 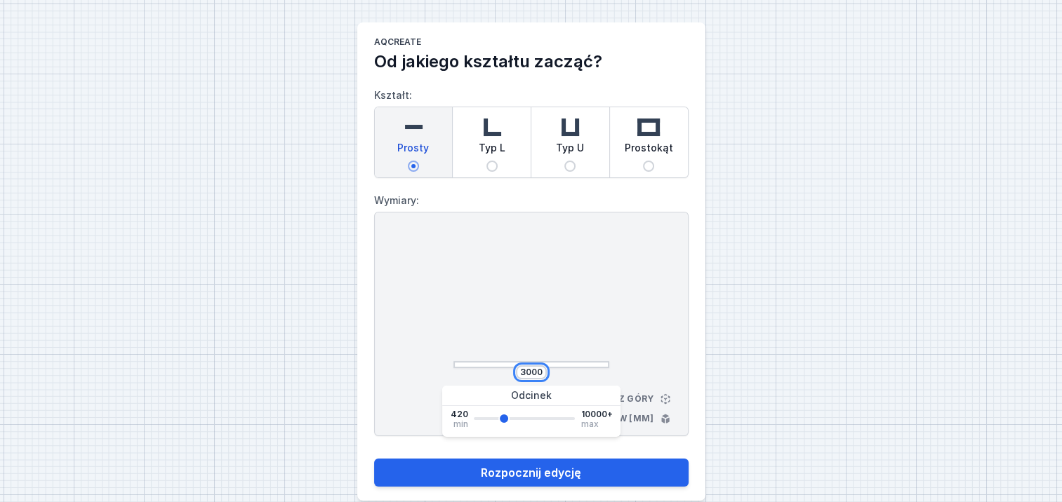 What do you see at coordinates (648, 127) in the screenshot?
I see `img: rectangle.svg` at bounding box center [648, 127].